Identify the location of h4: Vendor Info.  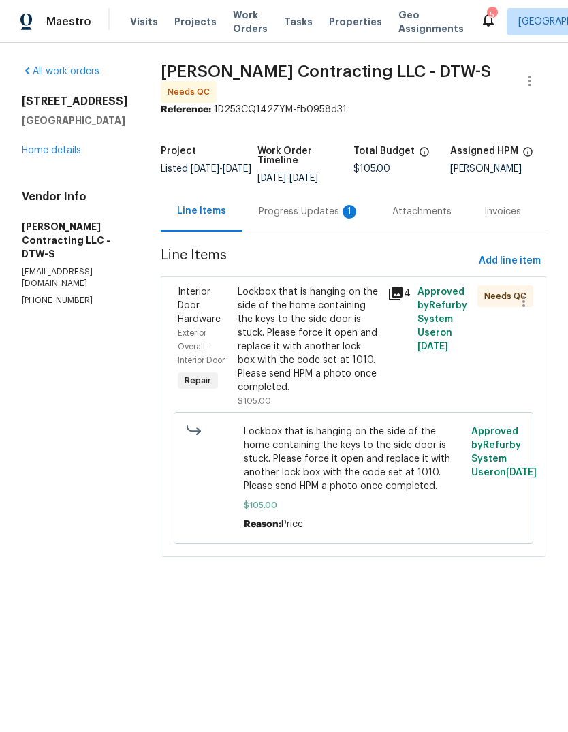
(75, 197).